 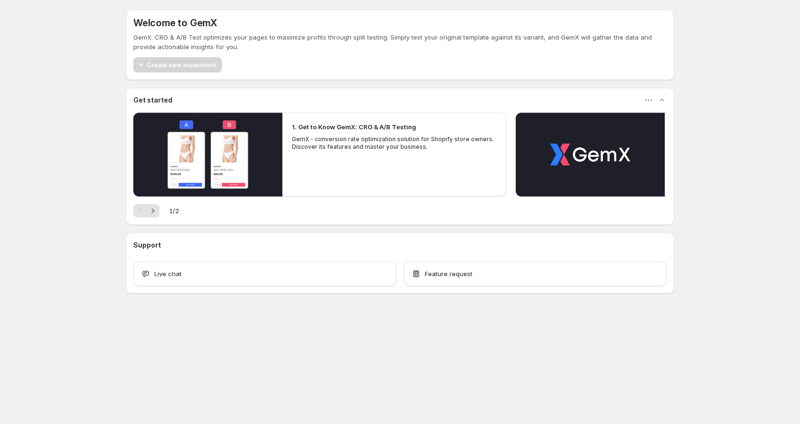 I want to click on span: 1 / 2, so click(x=174, y=211).